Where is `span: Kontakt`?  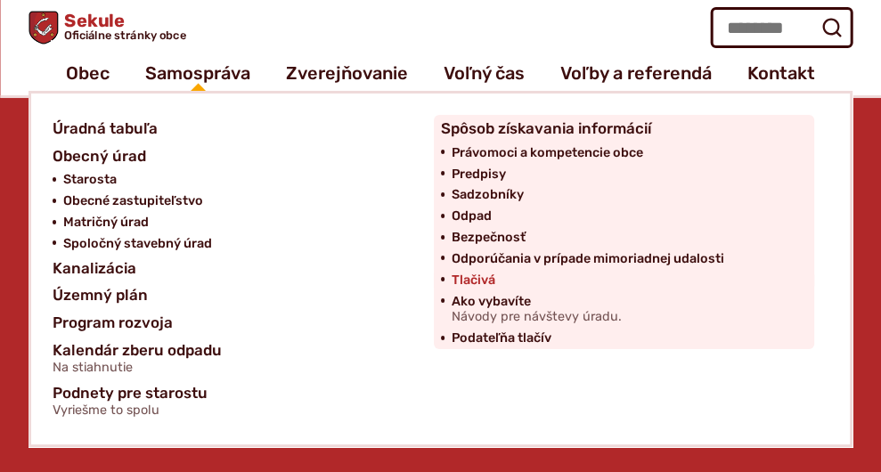
span: Kontakt is located at coordinates (781, 73).